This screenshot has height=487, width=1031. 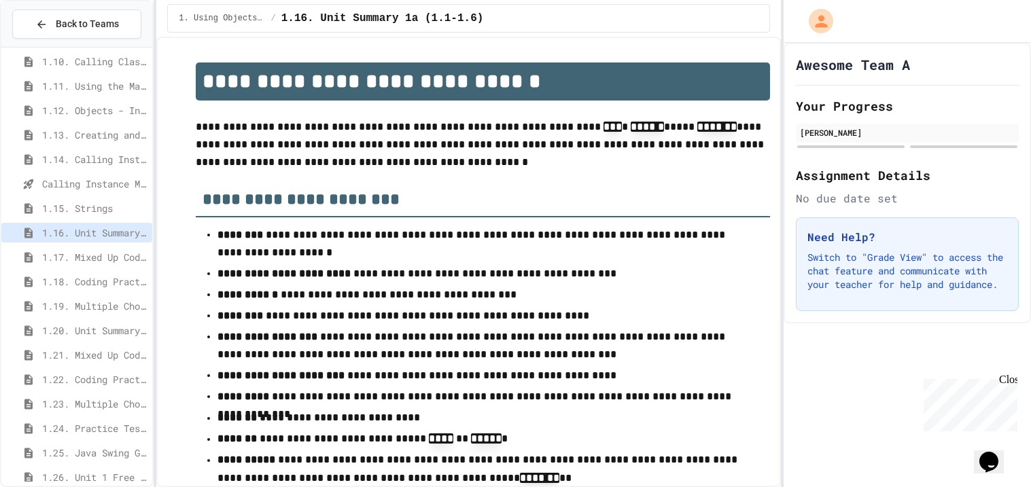 I want to click on span: 1.13. Creating and Initializing Objects: Constructors, so click(x=94, y=135).